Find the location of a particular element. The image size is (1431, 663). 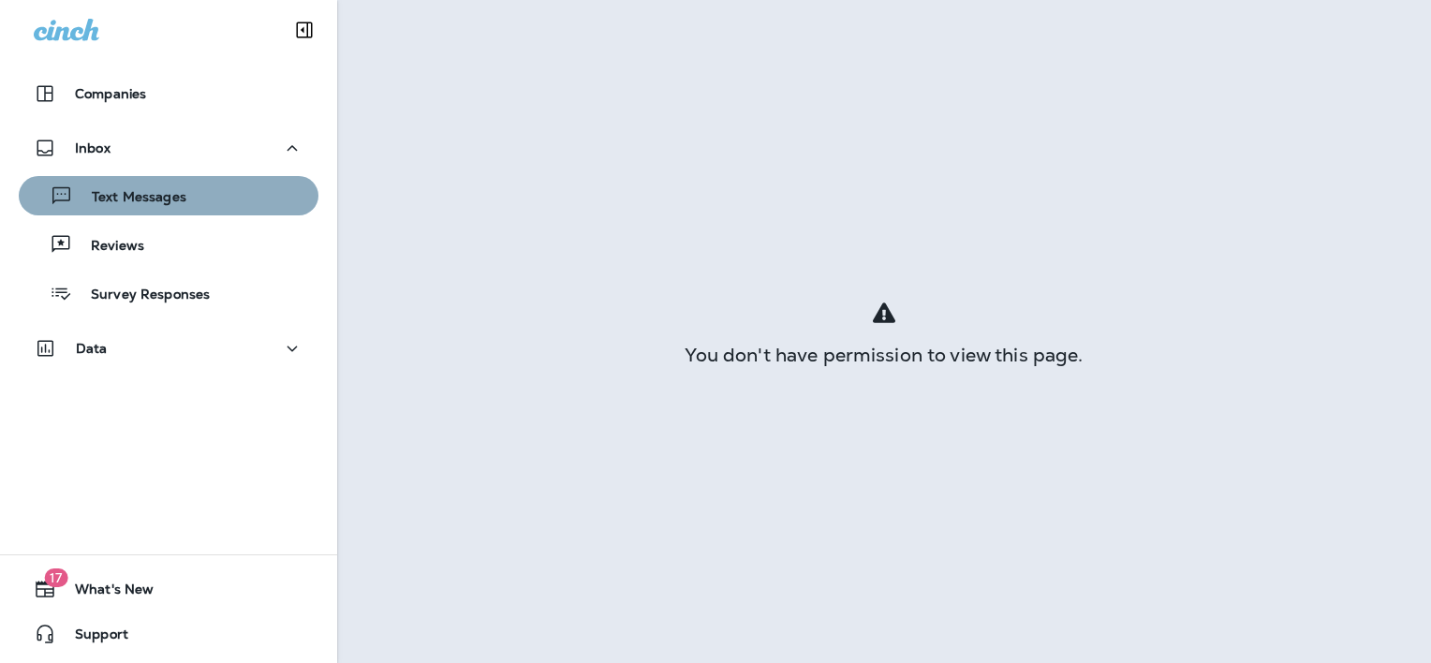

button: Survey Responses is located at coordinates (169, 293).